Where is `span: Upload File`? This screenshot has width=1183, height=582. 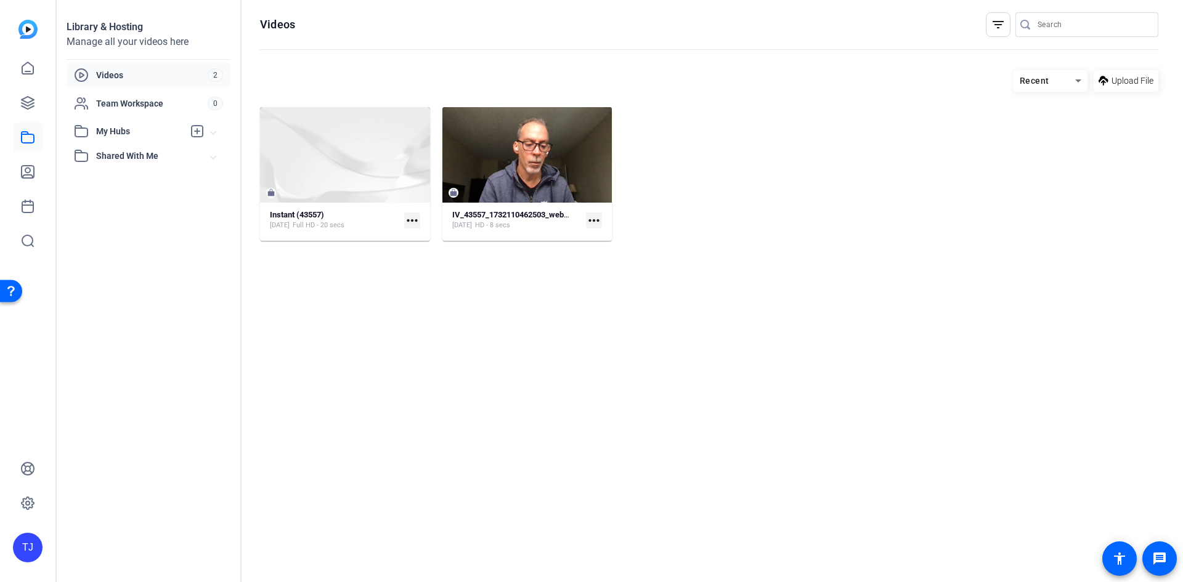
span: Upload File is located at coordinates (1133, 81).